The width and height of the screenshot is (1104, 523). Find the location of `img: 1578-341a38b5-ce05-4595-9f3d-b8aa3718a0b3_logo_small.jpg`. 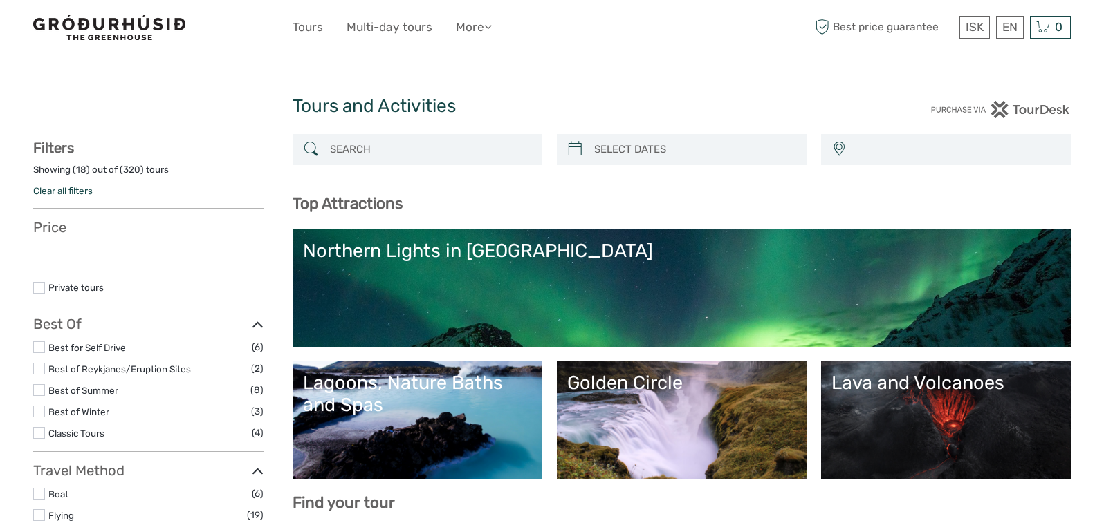

img: 1578-341a38b5-ce05-4595-9f3d-b8aa3718a0b3_logo_small.jpg is located at coordinates (109, 27).